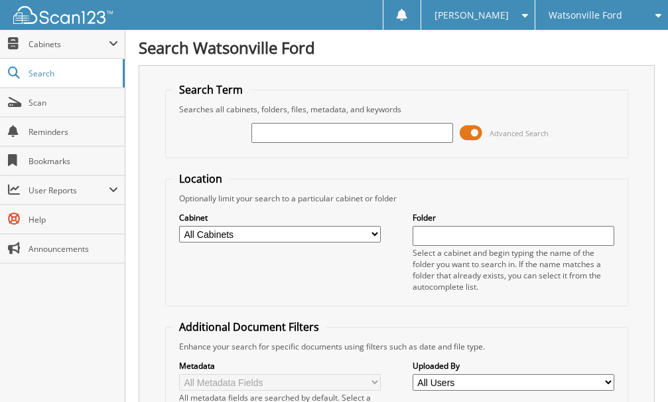 This screenshot has height=402, width=668. What do you see at coordinates (514, 217) in the screenshot?
I see `label: Folder` at bounding box center [514, 217].